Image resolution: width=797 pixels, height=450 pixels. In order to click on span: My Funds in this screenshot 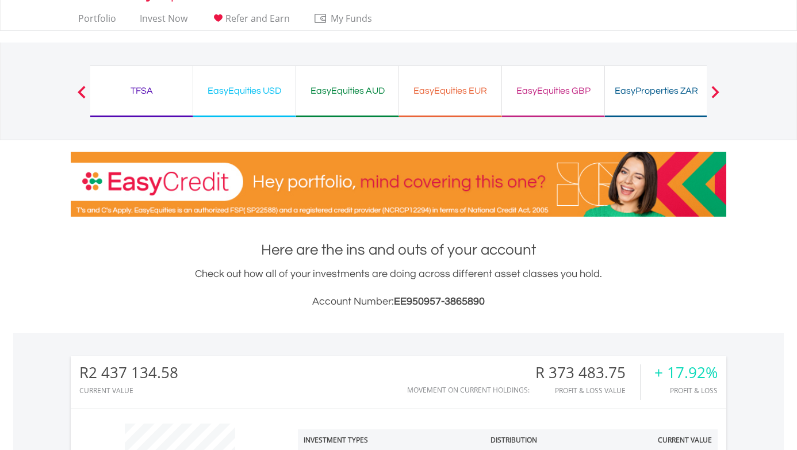, I will do `click(351, 18)`.